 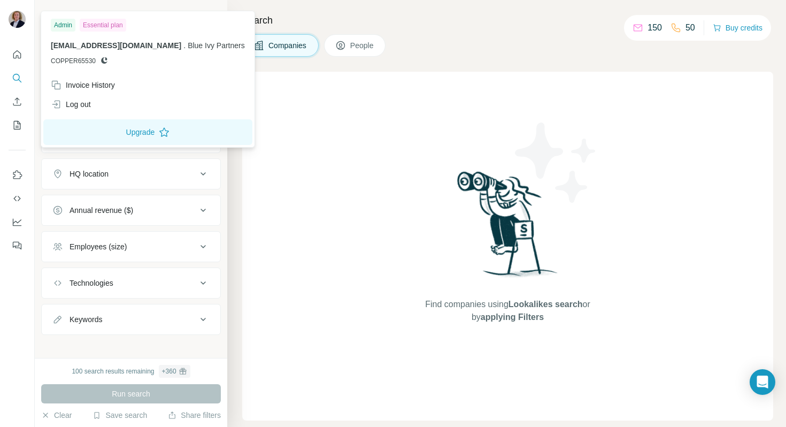 I want to click on div: HQ location, so click(x=89, y=174).